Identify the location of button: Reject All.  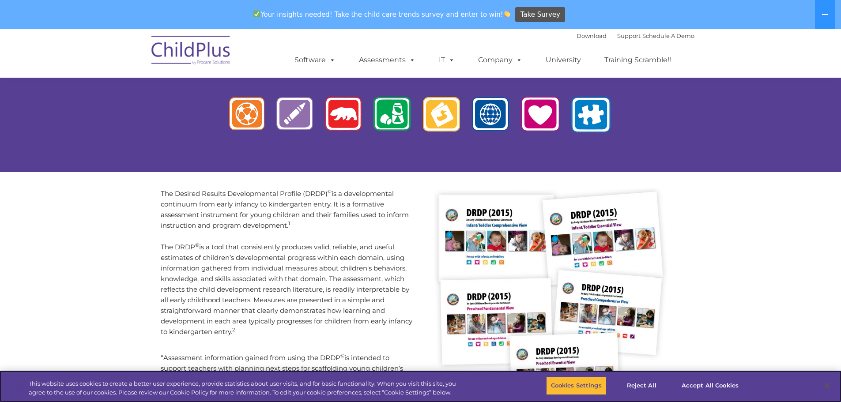
(641, 386).